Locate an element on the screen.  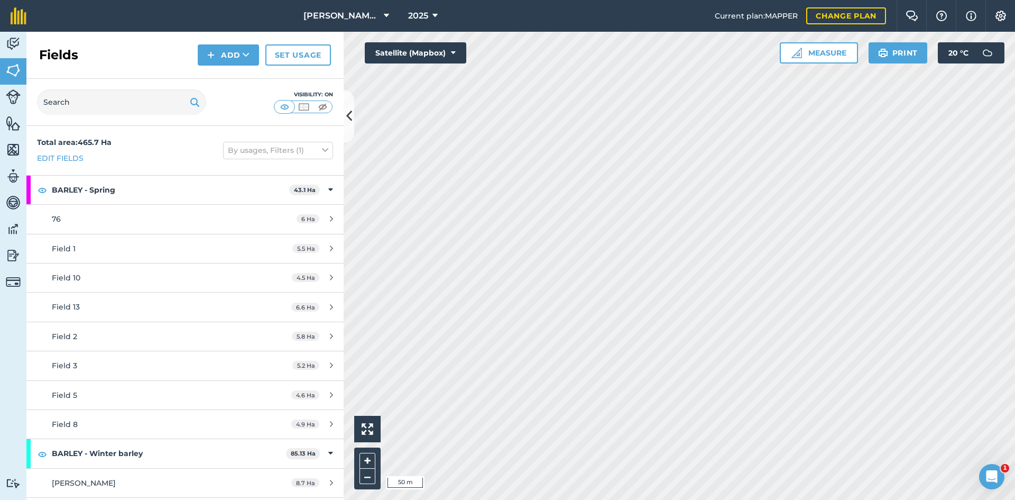
a: Field 15.5 Ha is located at coordinates (185, 248).